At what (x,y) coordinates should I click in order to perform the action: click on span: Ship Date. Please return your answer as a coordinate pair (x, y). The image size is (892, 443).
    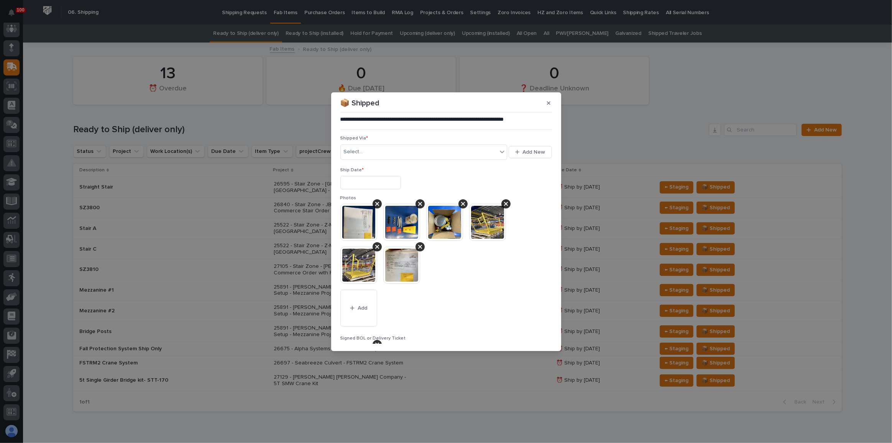
    Looking at the image, I should click on (352, 170).